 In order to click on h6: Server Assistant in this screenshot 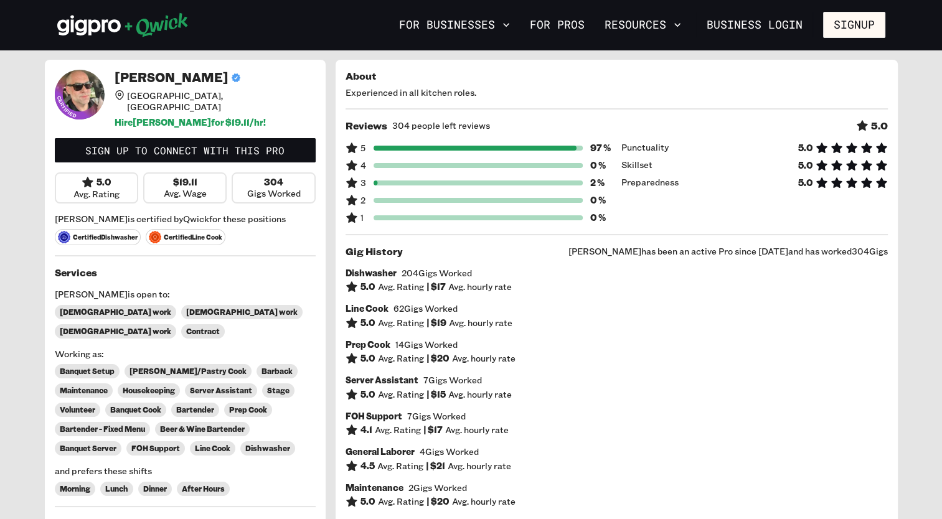, I will do `click(382, 380)`.